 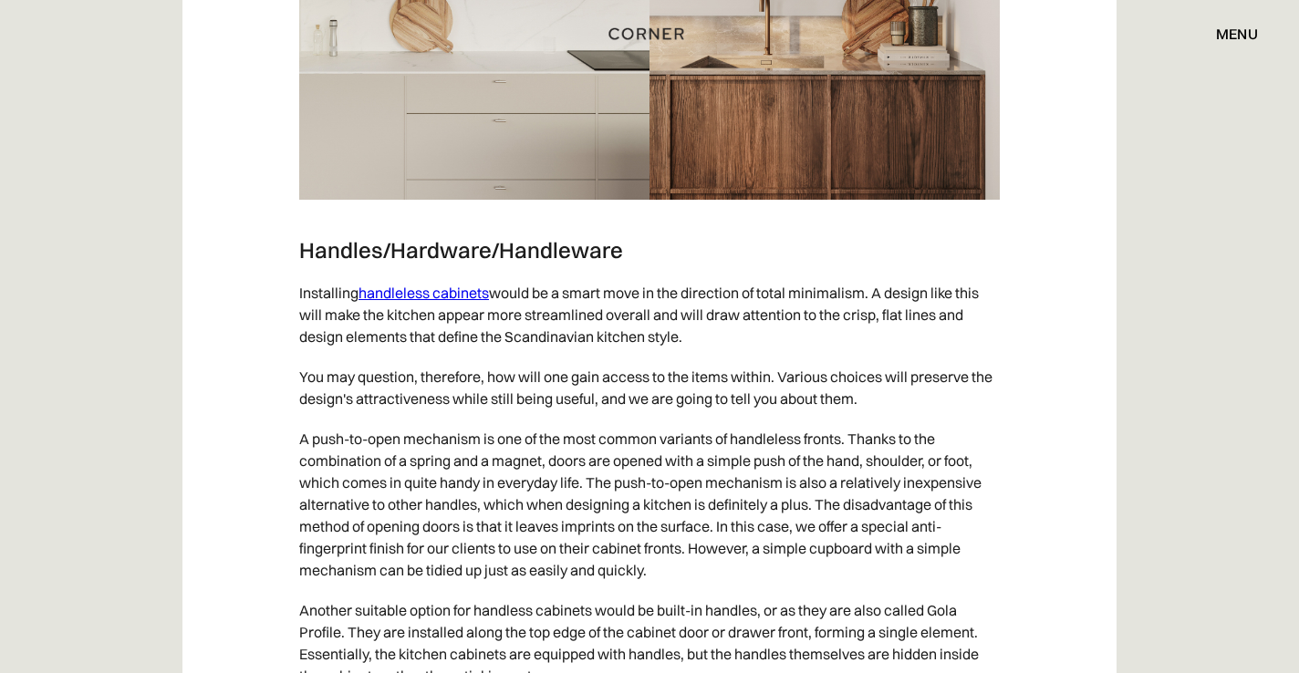 What do you see at coordinates (423, 293) in the screenshot?
I see `a: handleless cabinets` at bounding box center [423, 293].